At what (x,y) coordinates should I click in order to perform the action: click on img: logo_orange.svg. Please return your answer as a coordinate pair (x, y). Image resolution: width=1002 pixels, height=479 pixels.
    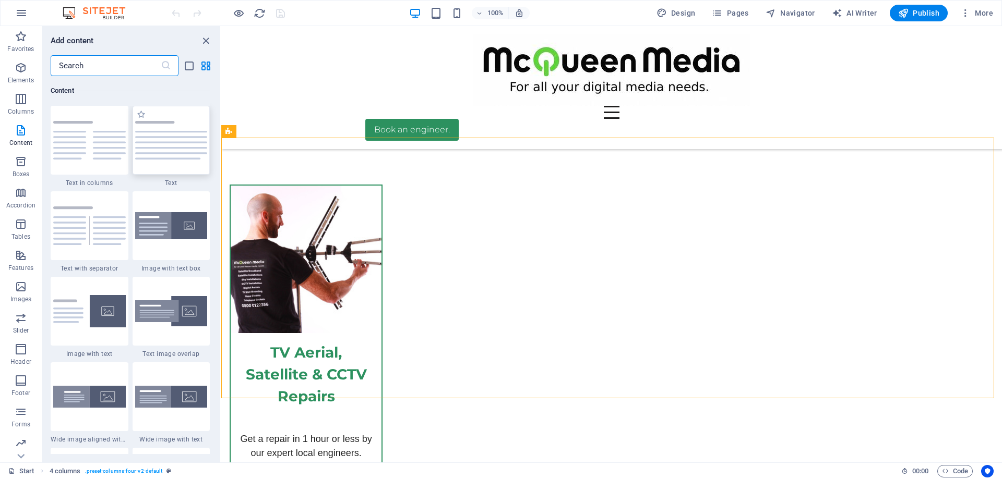
    Looking at the image, I should click on (21, 21).